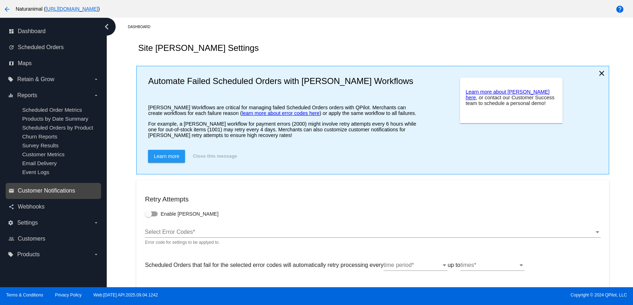 The image size is (633, 305). What do you see at coordinates (373, 232) in the screenshot?
I see `mat-select: Select Error Codes` at bounding box center [373, 232].